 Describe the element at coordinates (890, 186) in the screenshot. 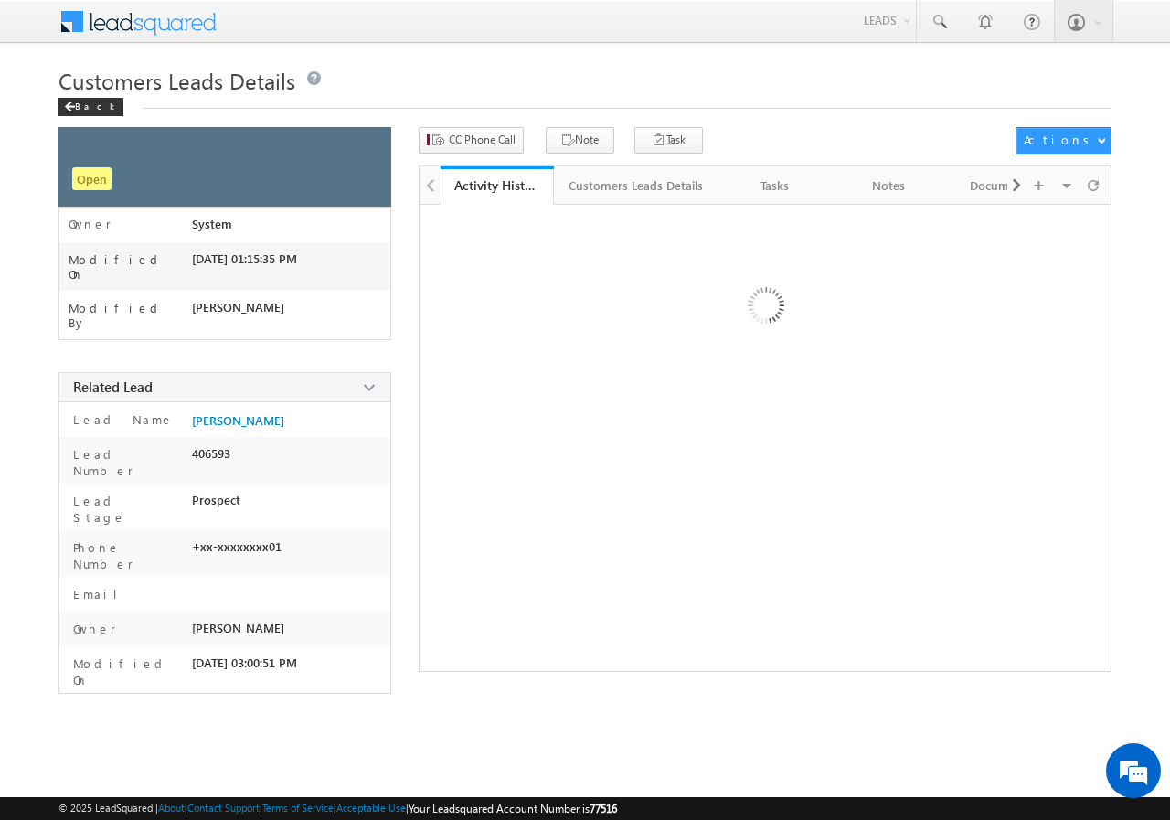

I see `a: Notes` at that location.